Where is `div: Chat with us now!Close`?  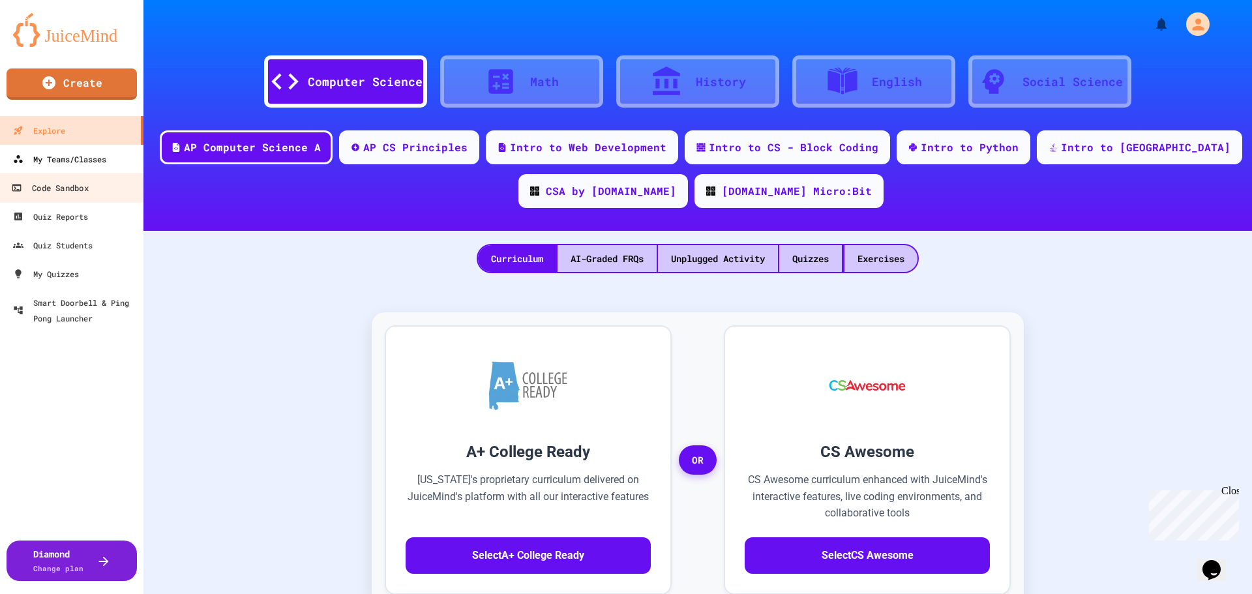 div: Chat with us now!Close is located at coordinates (48, 44).